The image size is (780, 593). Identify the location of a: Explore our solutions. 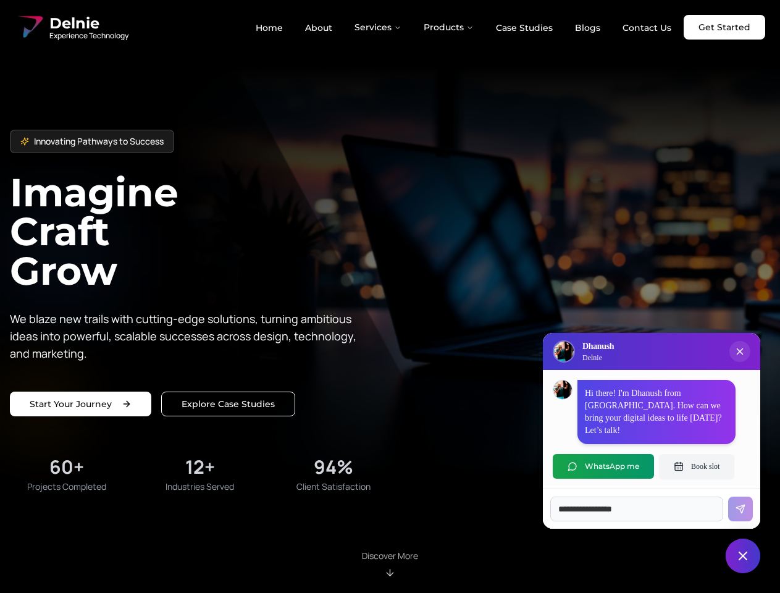
(228, 404).